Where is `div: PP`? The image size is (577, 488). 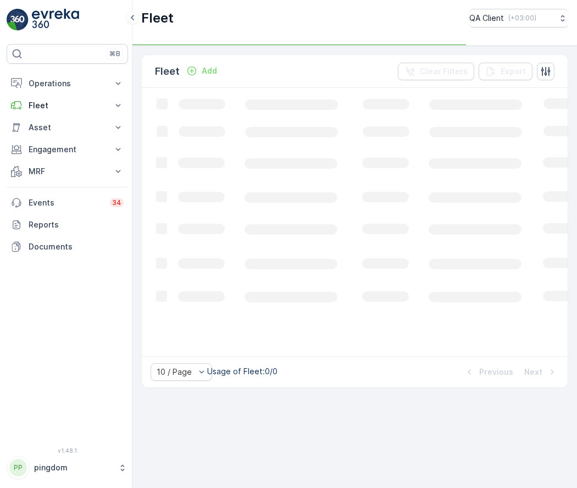 div: PP is located at coordinates (18, 468).